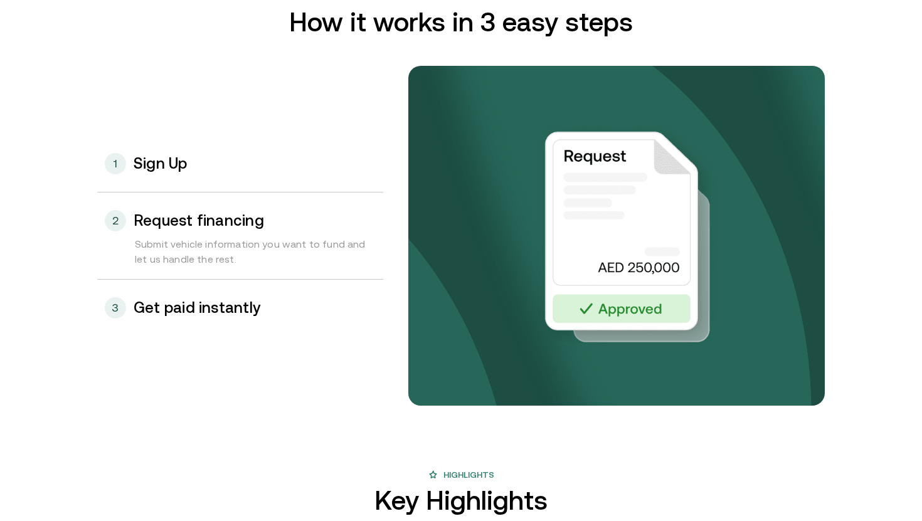  Describe the element at coordinates (616, 236) in the screenshot. I see `img: bg` at that location.